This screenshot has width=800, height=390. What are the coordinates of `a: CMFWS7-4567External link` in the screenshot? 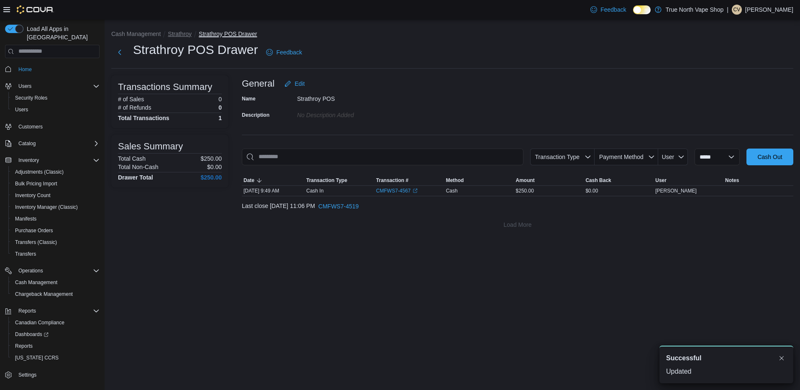 It's located at (397, 191).